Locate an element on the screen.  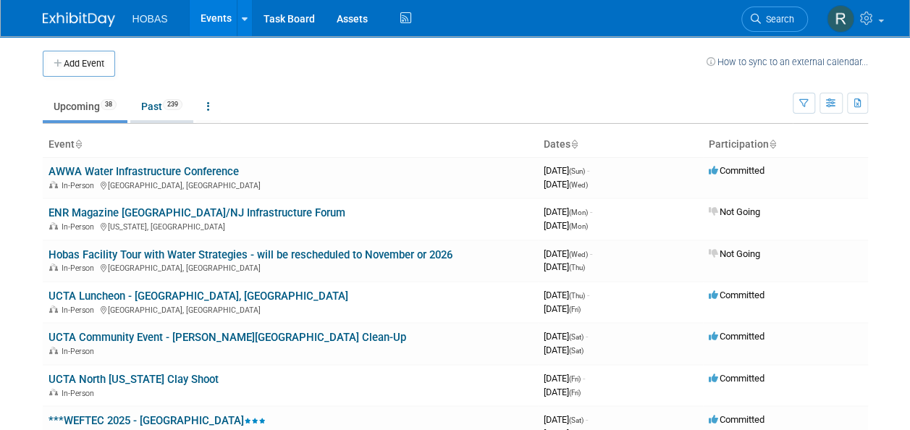
span: Search is located at coordinates (778, 19).